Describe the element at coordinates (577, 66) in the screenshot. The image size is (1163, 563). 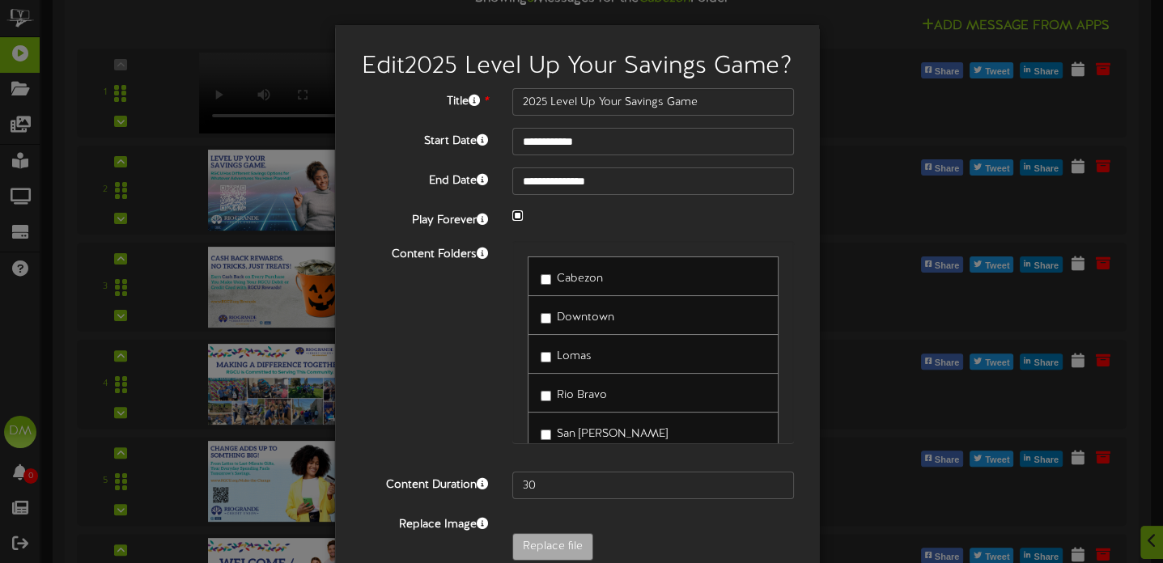
I see `h2: Edit 2025 Level Up Your Savings Game ?` at that location.